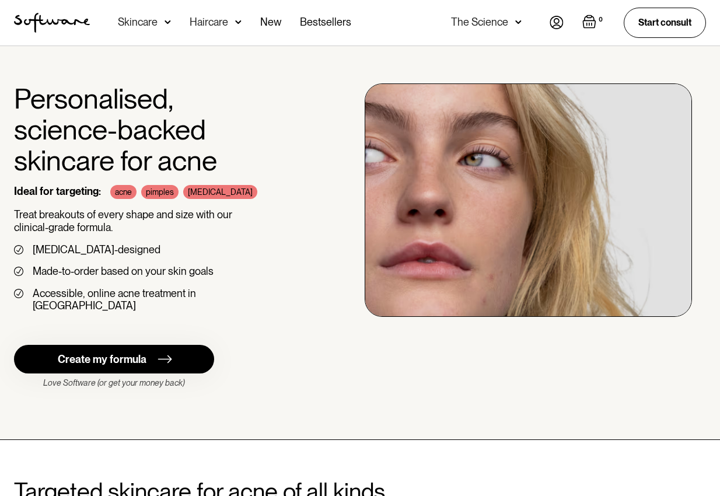 The image size is (720, 496). I want to click on div: pimples, so click(160, 192).